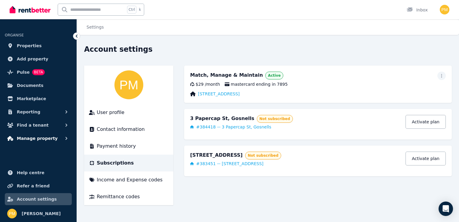  I want to click on span: Subscriptions, so click(115, 163).